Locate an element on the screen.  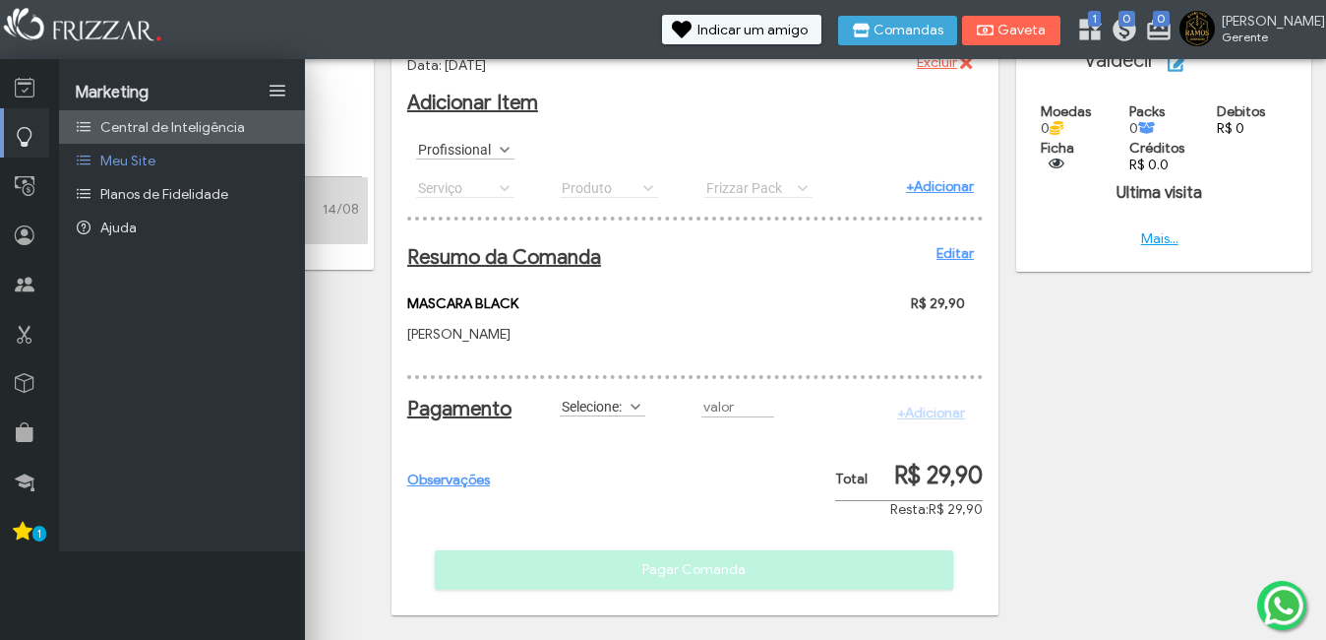
span: Gaveta is located at coordinates (1022, 31).